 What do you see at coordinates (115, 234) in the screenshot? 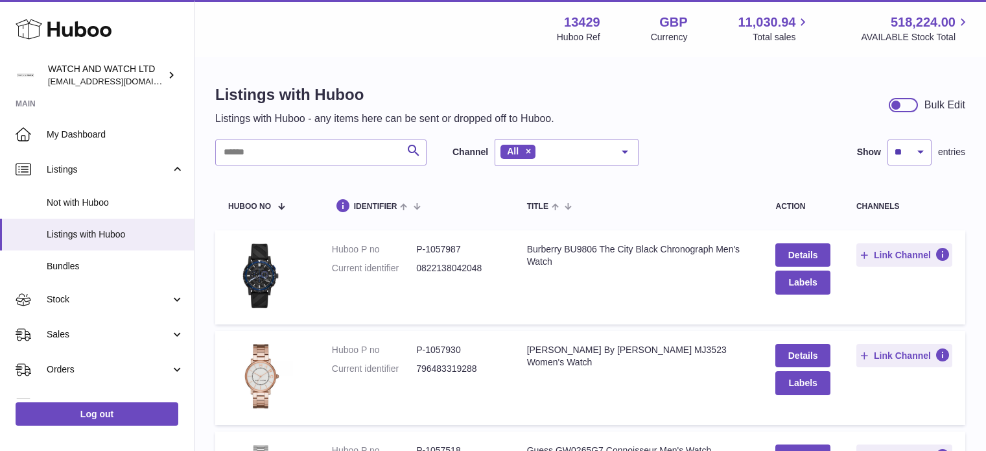
I see `span: Listings with Huboo` at bounding box center [115, 234].